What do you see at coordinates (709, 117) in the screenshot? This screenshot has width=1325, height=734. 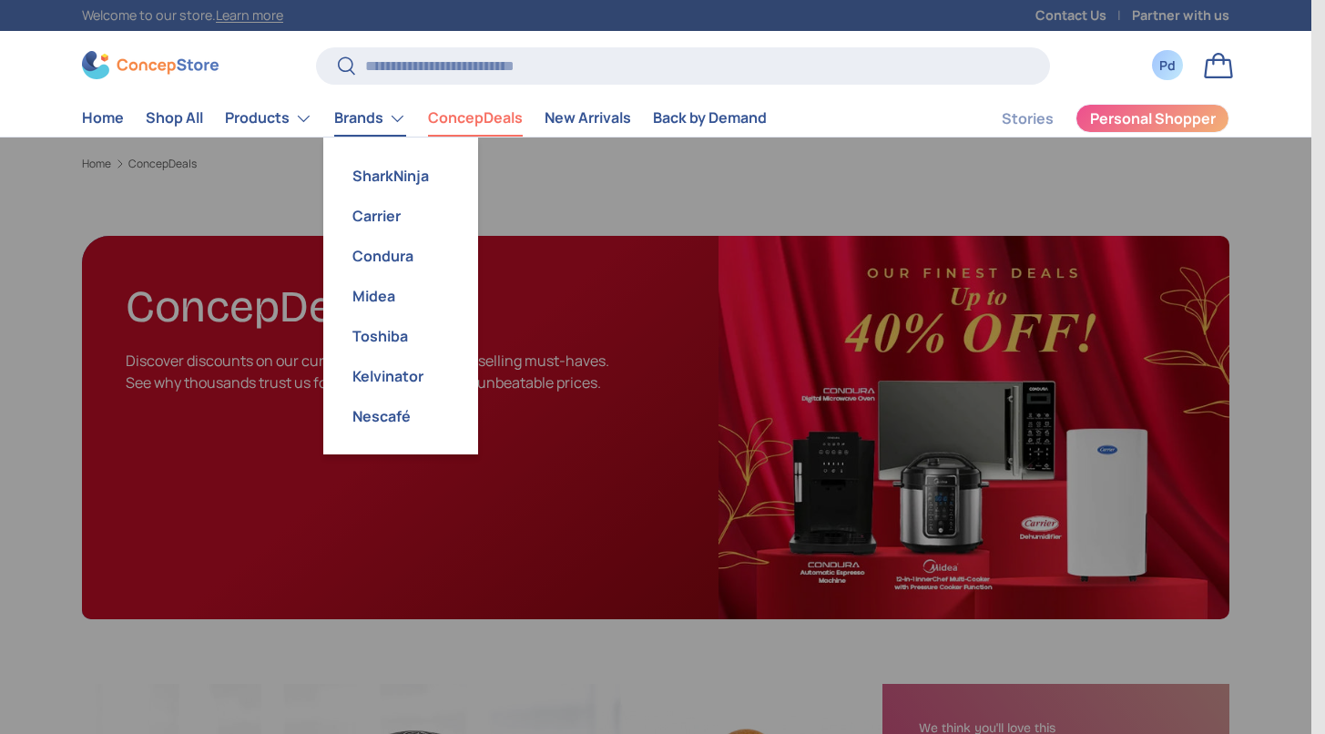 I see `a: Back by Demand` at bounding box center [709, 117].